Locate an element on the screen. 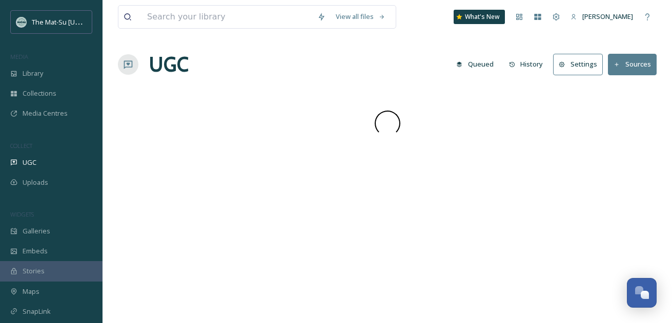 This screenshot has width=672, height=323. button: Open Chat is located at coordinates (642, 293).